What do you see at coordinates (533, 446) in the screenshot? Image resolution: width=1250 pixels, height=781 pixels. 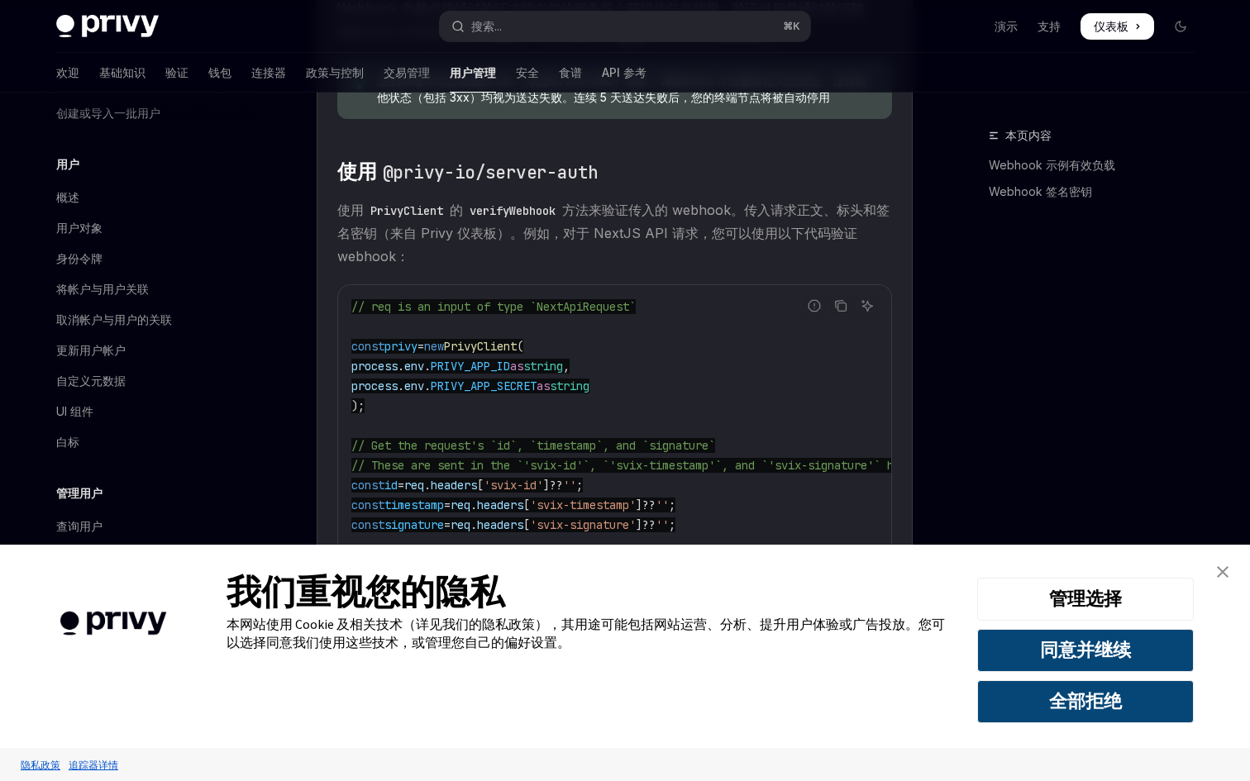 I see `span: // Get the request's `id`, `timestamp`, and `signature`` at bounding box center [533, 446].